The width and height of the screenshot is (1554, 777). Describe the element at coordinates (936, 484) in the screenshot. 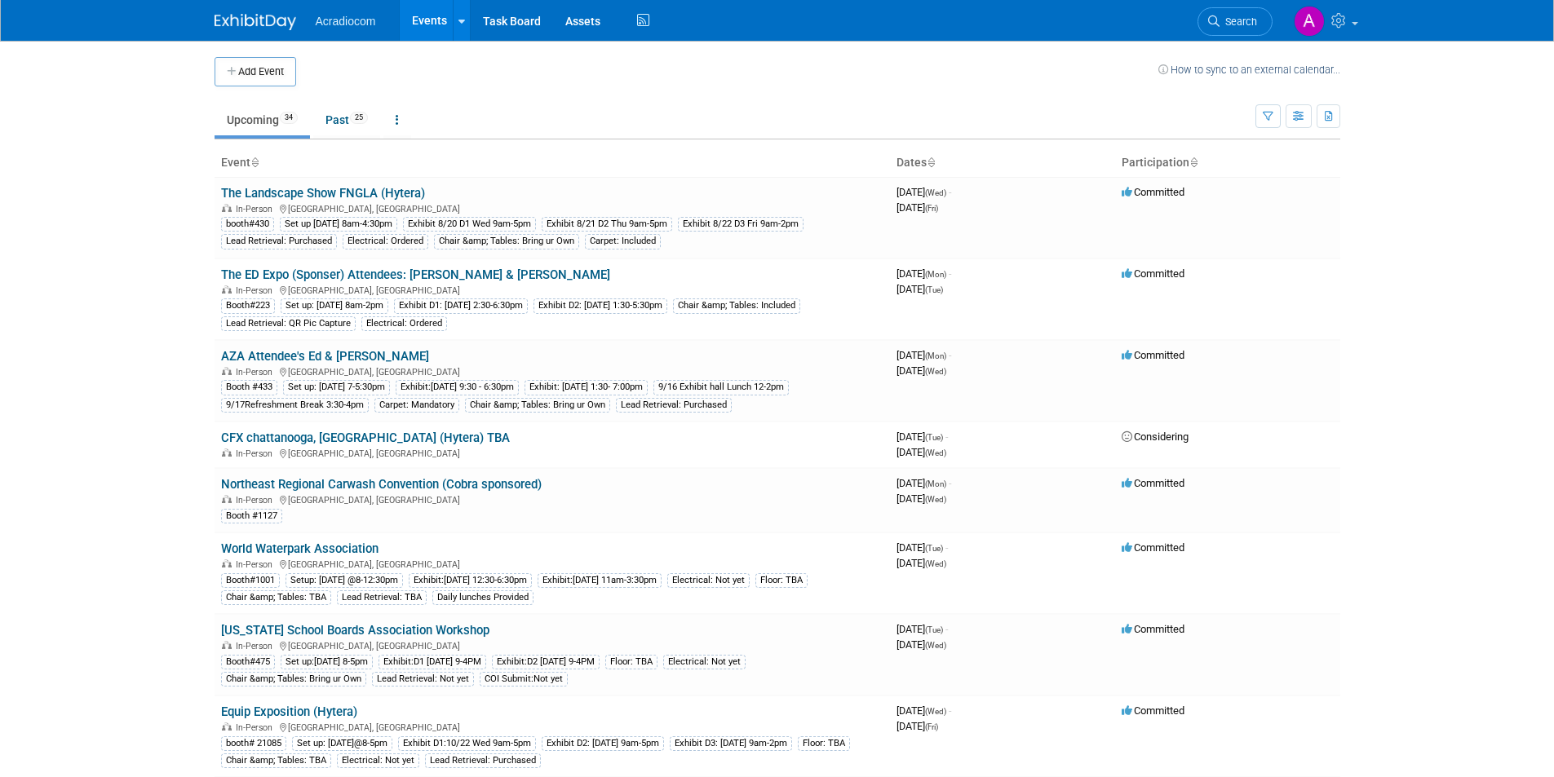

I see `span: (Mon)` at that location.